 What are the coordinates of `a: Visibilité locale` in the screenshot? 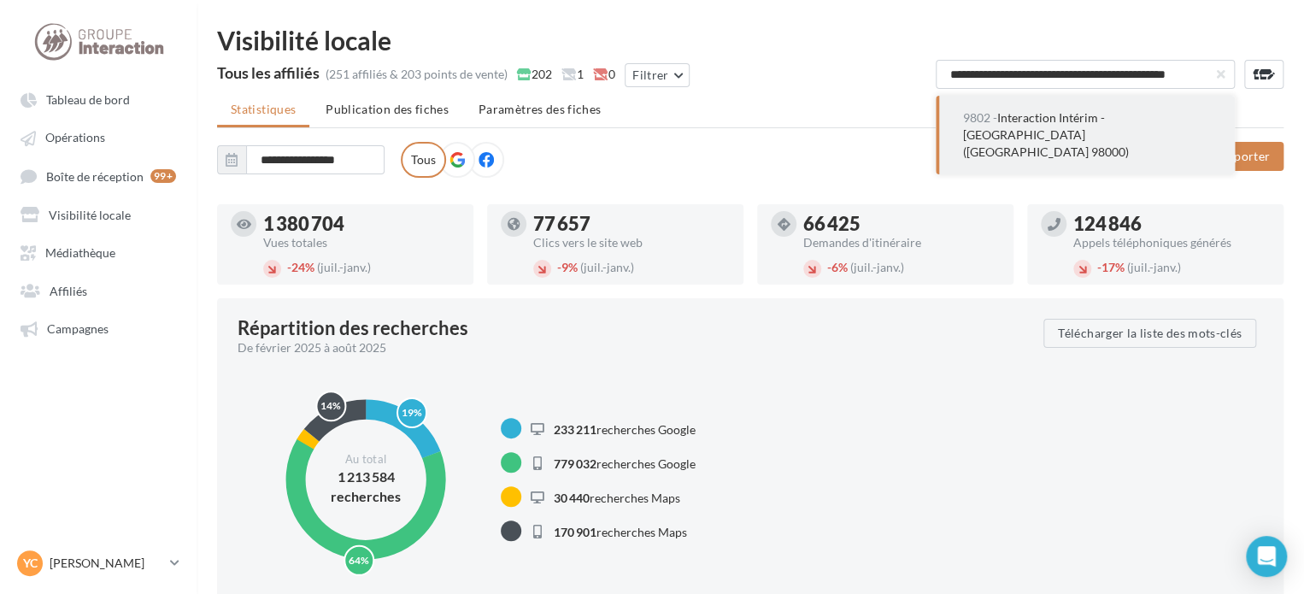 It's located at (98, 214).